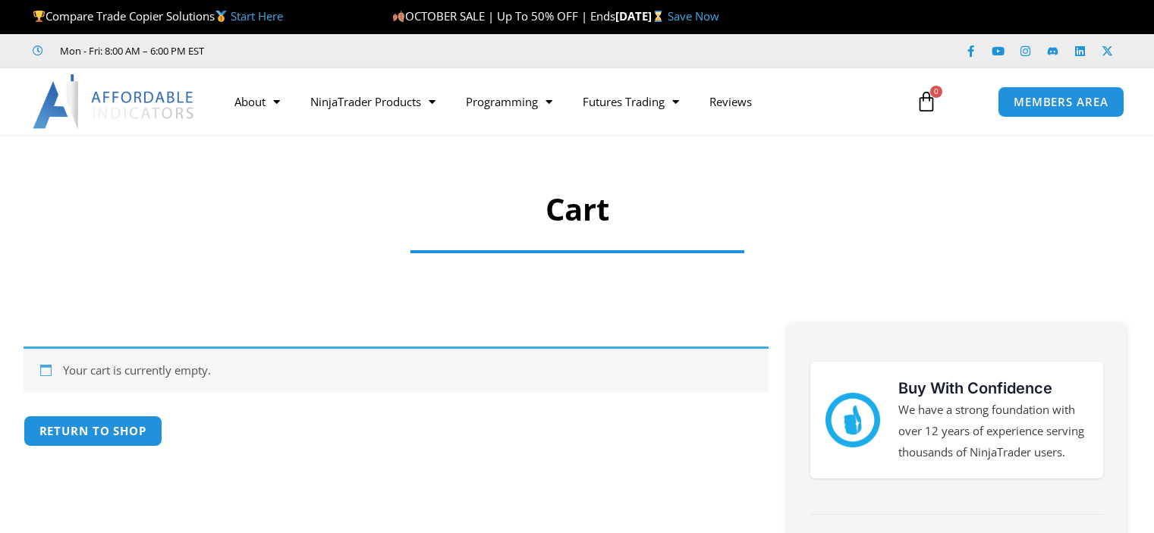 The image size is (1154, 533). What do you see at coordinates (257, 102) in the screenshot?
I see `a: About` at bounding box center [257, 102].